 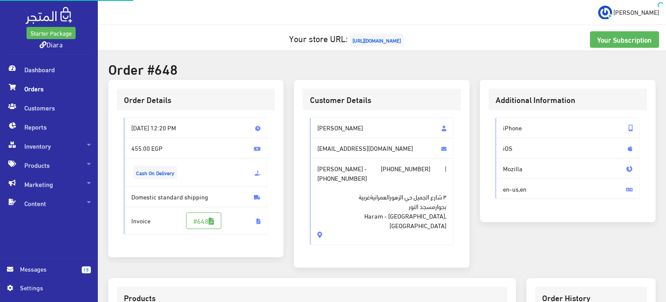 I want to click on span: Reports, so click(x=49, y=127).